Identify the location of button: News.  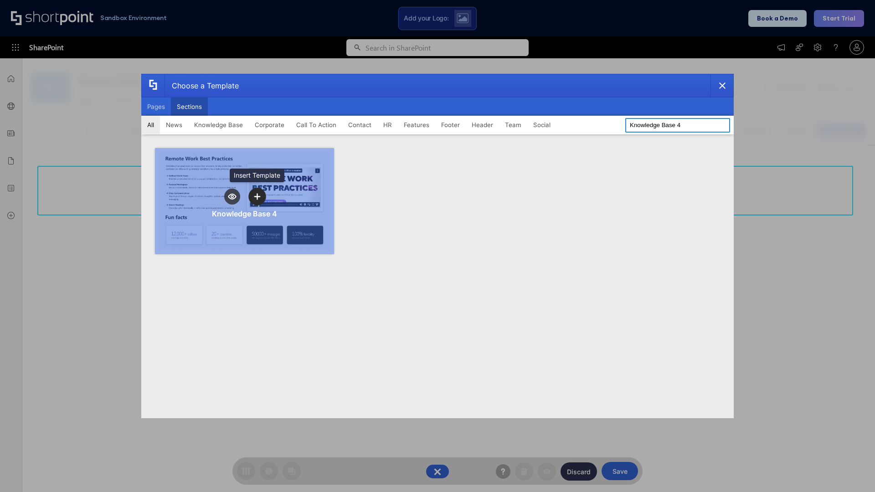
(174, 125).